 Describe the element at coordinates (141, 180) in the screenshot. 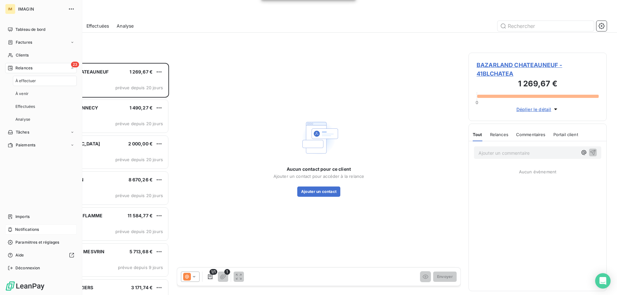

I see `span: 8 670,26 €` at that location.